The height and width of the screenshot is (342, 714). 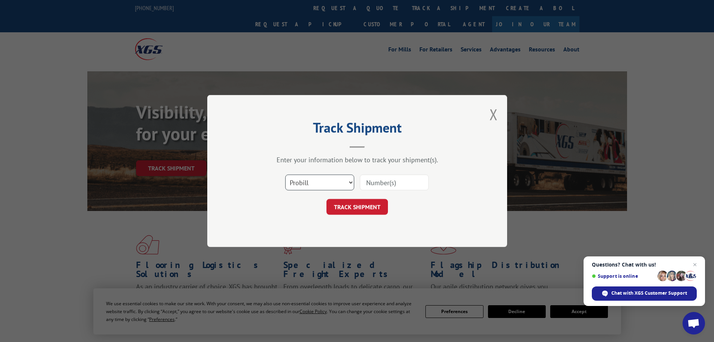 What do you see at coordinates (645, 293) in the screenshot?
I see `div: Chat with XGS Customer Support` at bounding box center [645, 293].